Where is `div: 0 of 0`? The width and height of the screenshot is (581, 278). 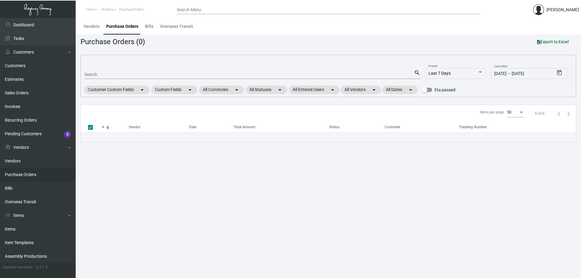 div: 0 of 0 is located at coordinates (539, 113).